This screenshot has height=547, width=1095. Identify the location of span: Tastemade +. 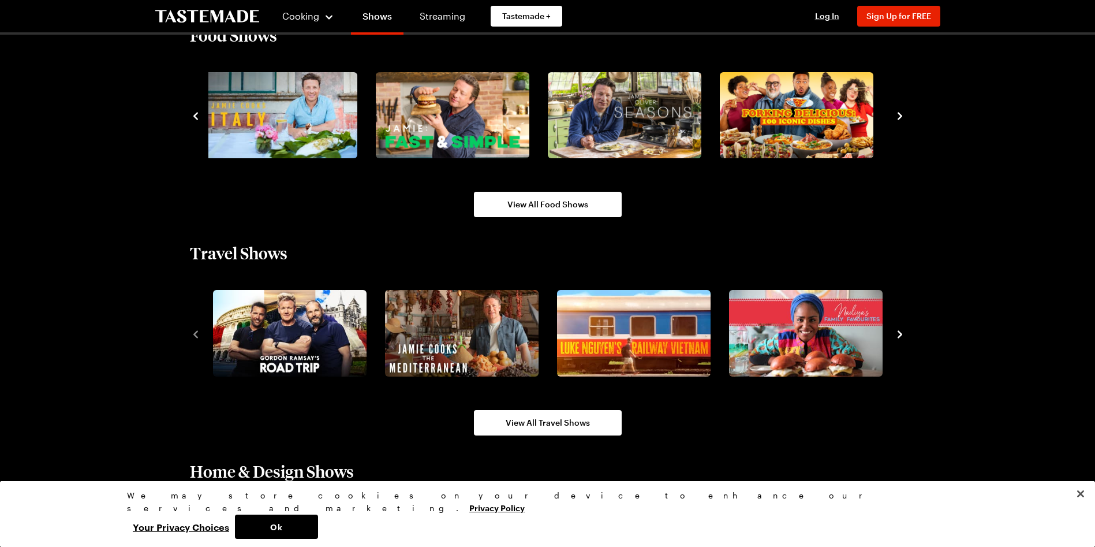
(526, 16).